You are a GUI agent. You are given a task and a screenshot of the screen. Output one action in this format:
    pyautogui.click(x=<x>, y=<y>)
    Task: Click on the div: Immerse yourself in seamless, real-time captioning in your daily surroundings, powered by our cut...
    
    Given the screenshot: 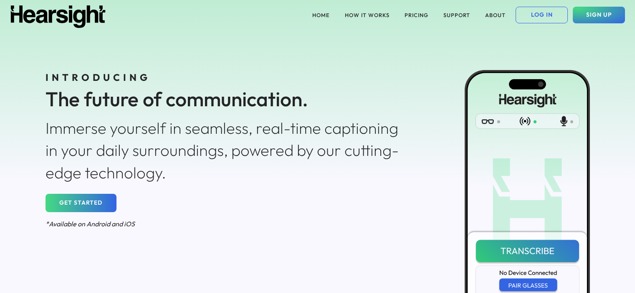 What is the action you would take?
    pyautogui.click(x=227, y=151)
    